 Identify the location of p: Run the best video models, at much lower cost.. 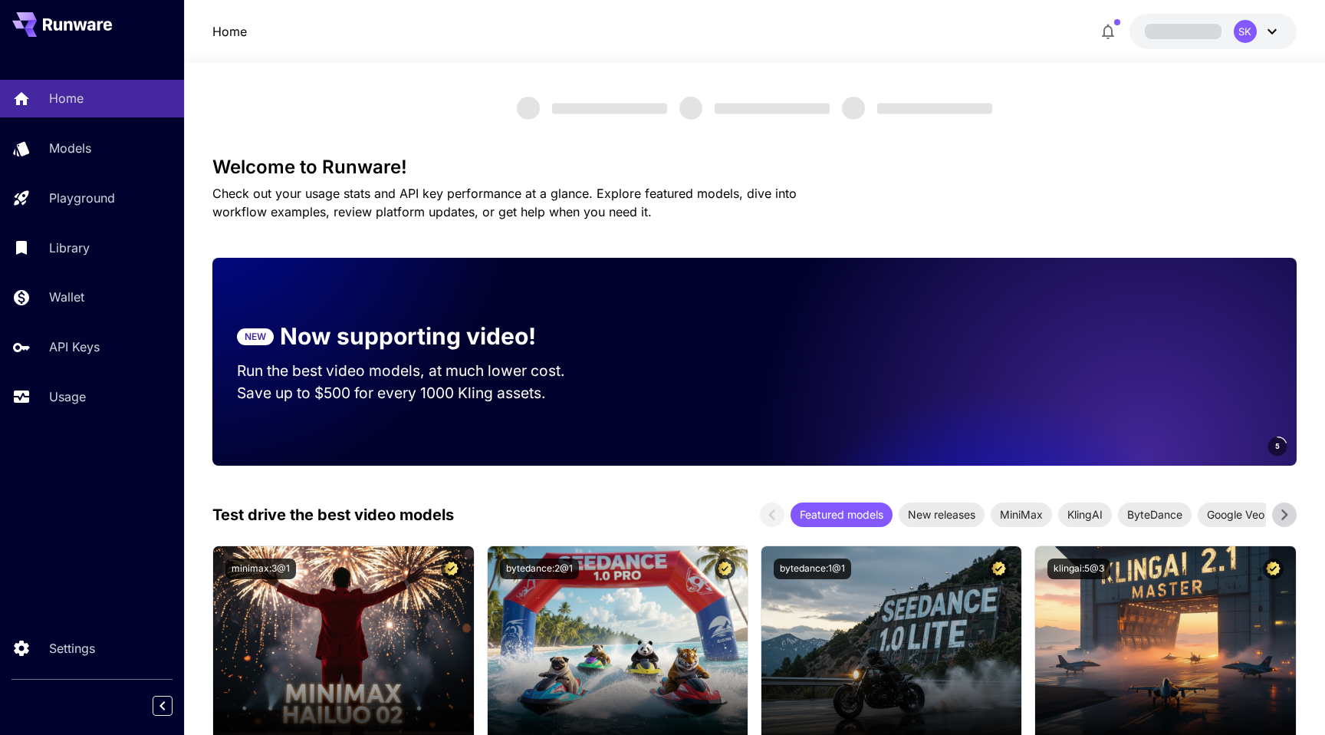
(416, 370).